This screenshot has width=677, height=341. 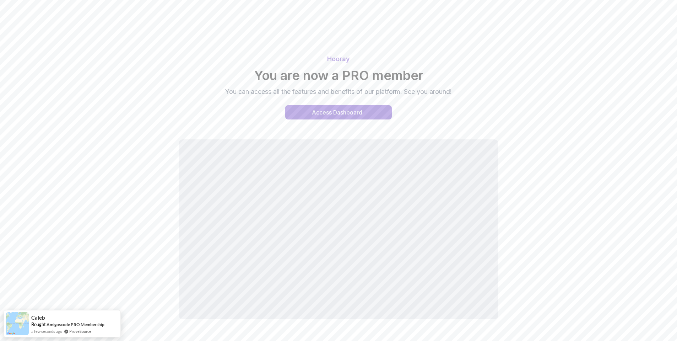 I want to click on a: ProveSource, so click(x=80, y=331).